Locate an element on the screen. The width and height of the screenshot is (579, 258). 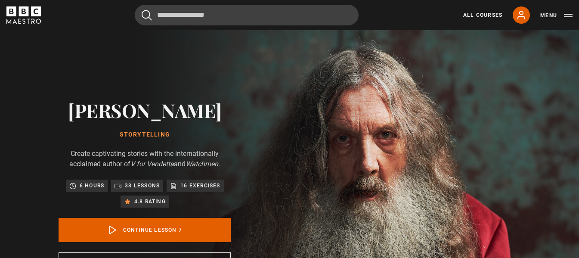
button: Toggle navigation is located at coordinates (556, 15).